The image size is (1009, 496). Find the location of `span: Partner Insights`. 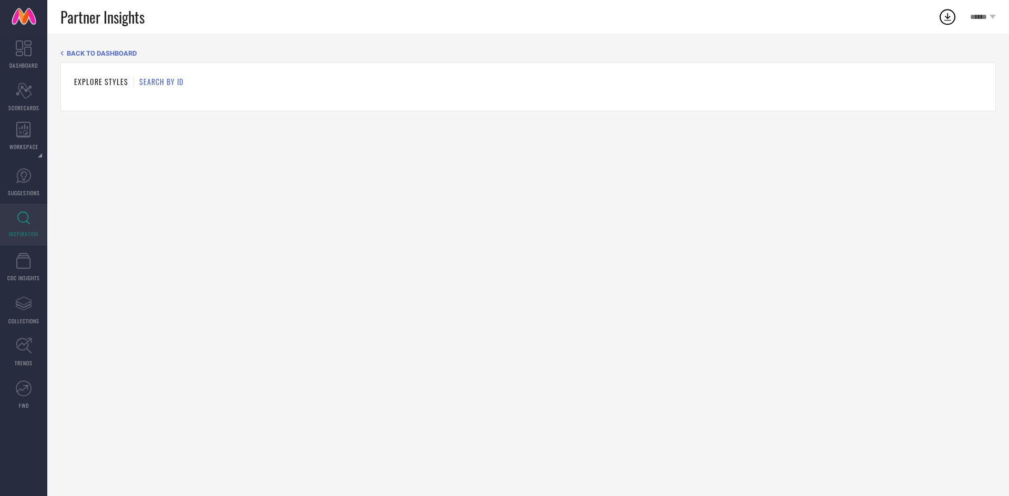

span: Partner Insights is located at coordinates (102, 17).